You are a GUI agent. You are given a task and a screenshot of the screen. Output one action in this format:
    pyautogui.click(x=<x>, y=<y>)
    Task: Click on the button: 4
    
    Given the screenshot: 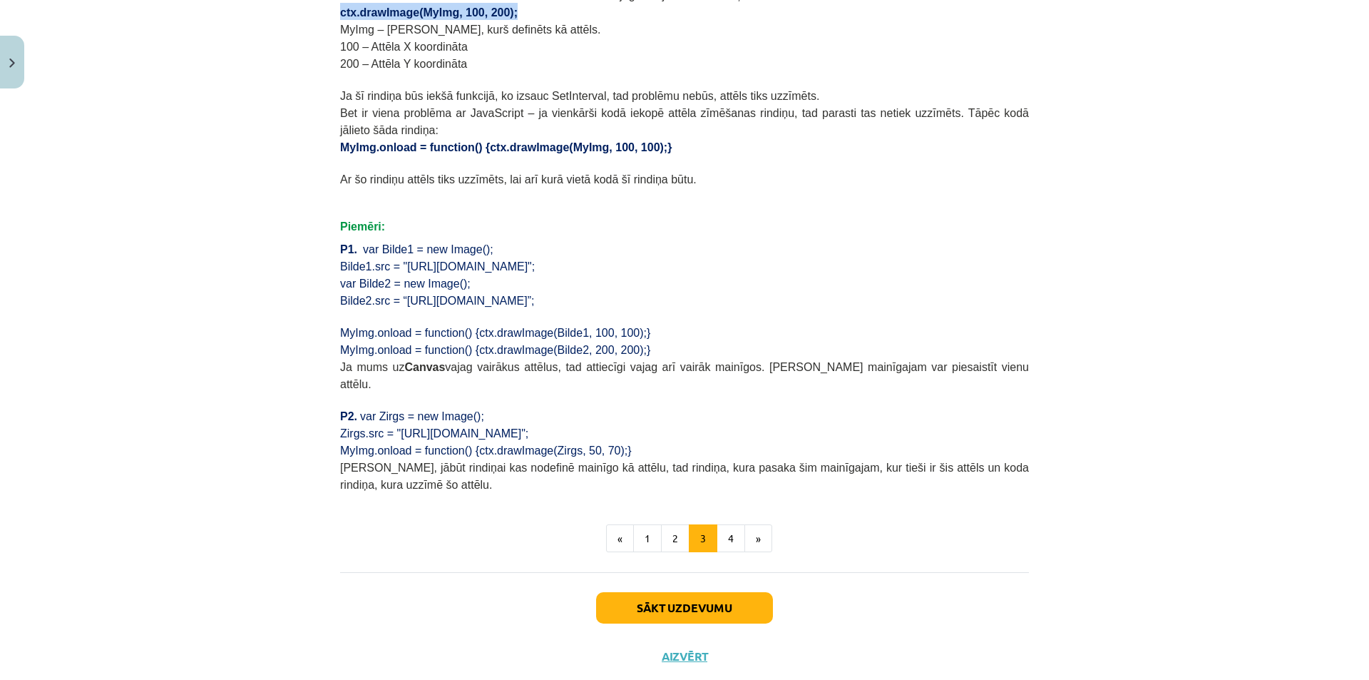 What is the action you would take?
    pyautogui.click(x=731, y=538)
    